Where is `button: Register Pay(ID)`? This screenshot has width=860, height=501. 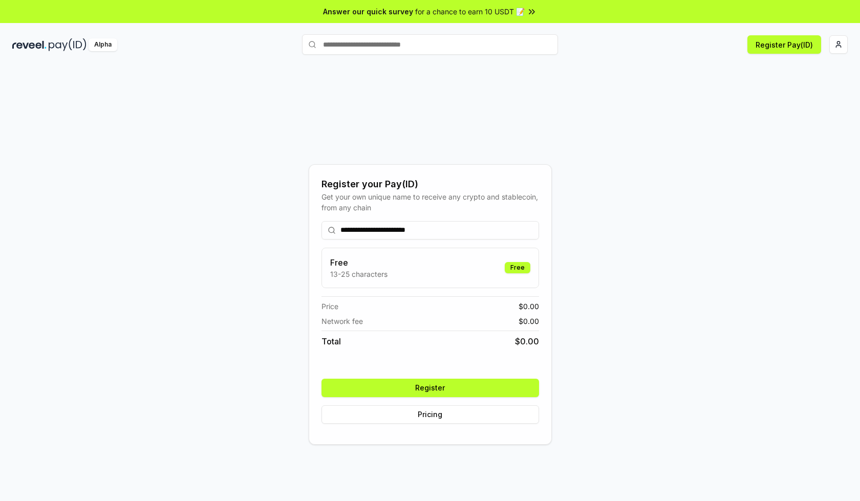 button: Register Pay(ID) is located at coordinates (784, 45).